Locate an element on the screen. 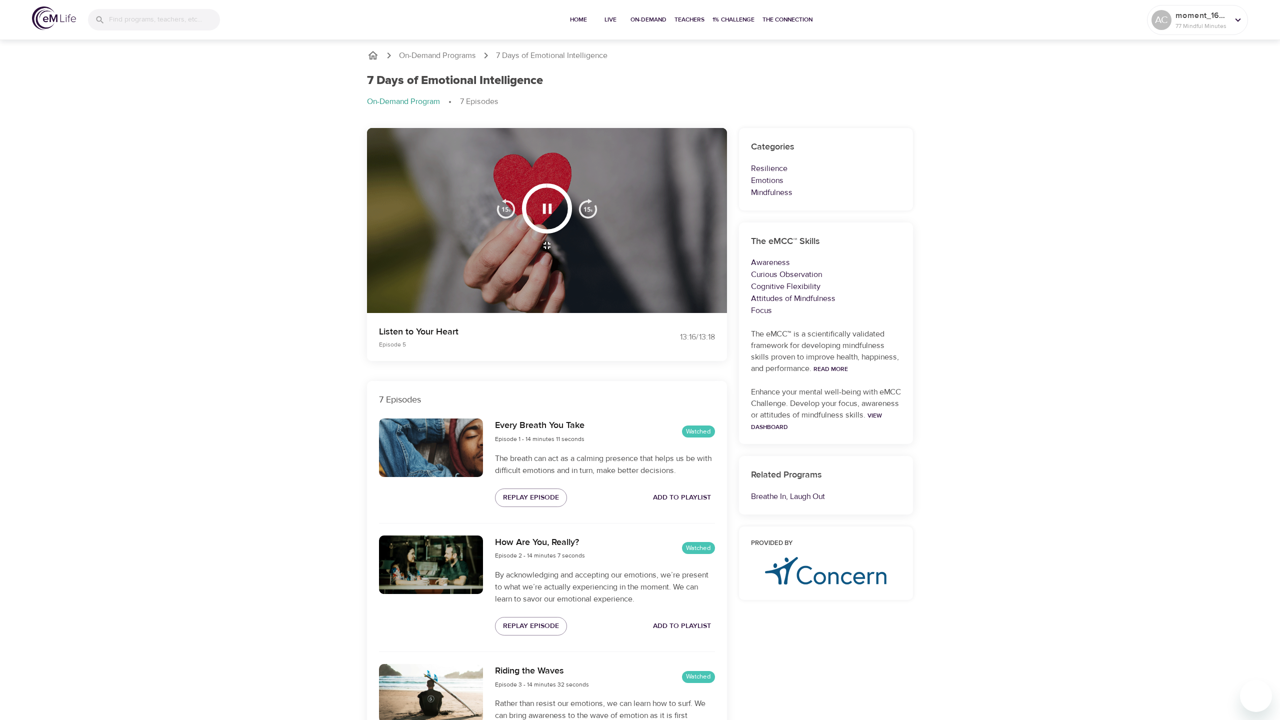  h6: The eMCC™ Skills is located at coordinates (826, 242).